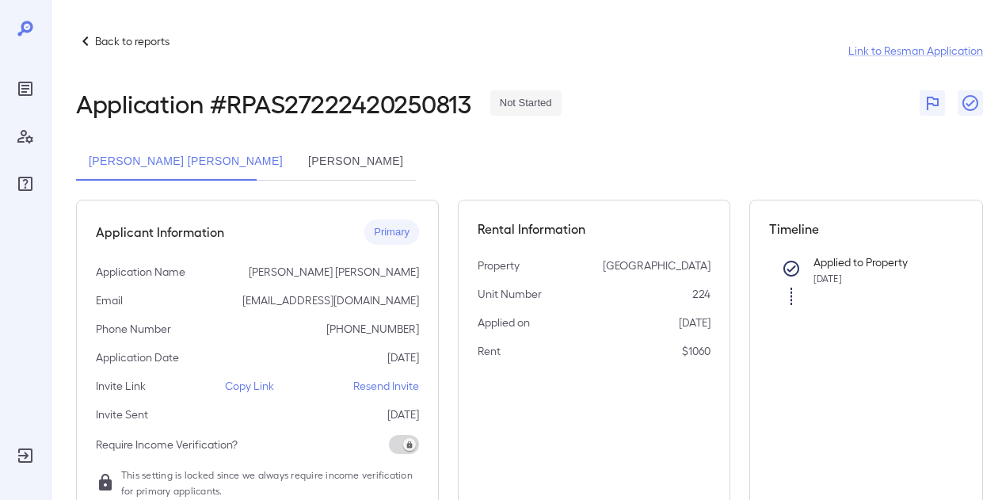  Describe the element at coordinates (489, 351) in the screenshot. I see `p: Rent` at that location.